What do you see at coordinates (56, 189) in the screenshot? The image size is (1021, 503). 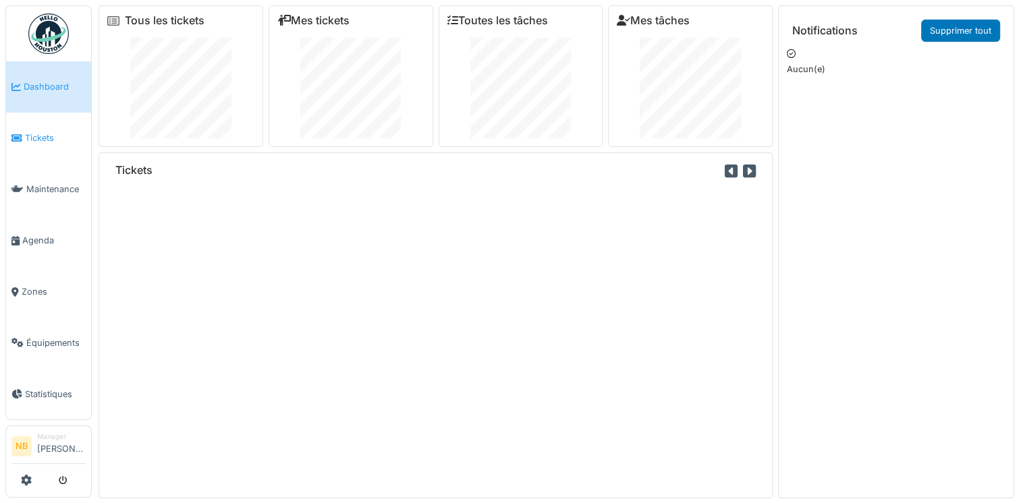 I see `span: Maintenance` at bounding box center [56, 189].